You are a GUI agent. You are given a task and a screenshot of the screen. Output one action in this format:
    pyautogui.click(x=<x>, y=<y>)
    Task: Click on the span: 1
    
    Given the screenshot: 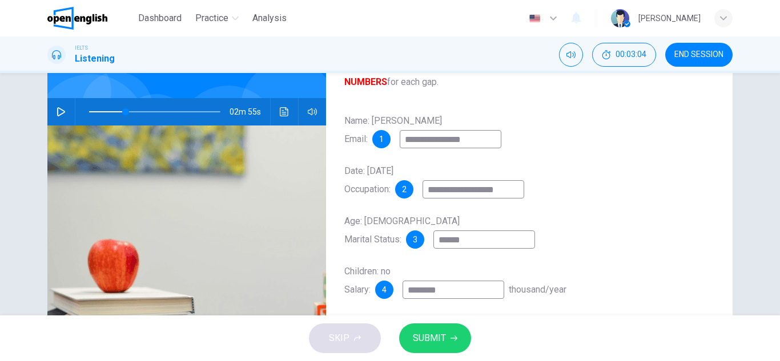 What is the action you would take?
    pyautogui.click(x=381, y=139)
    